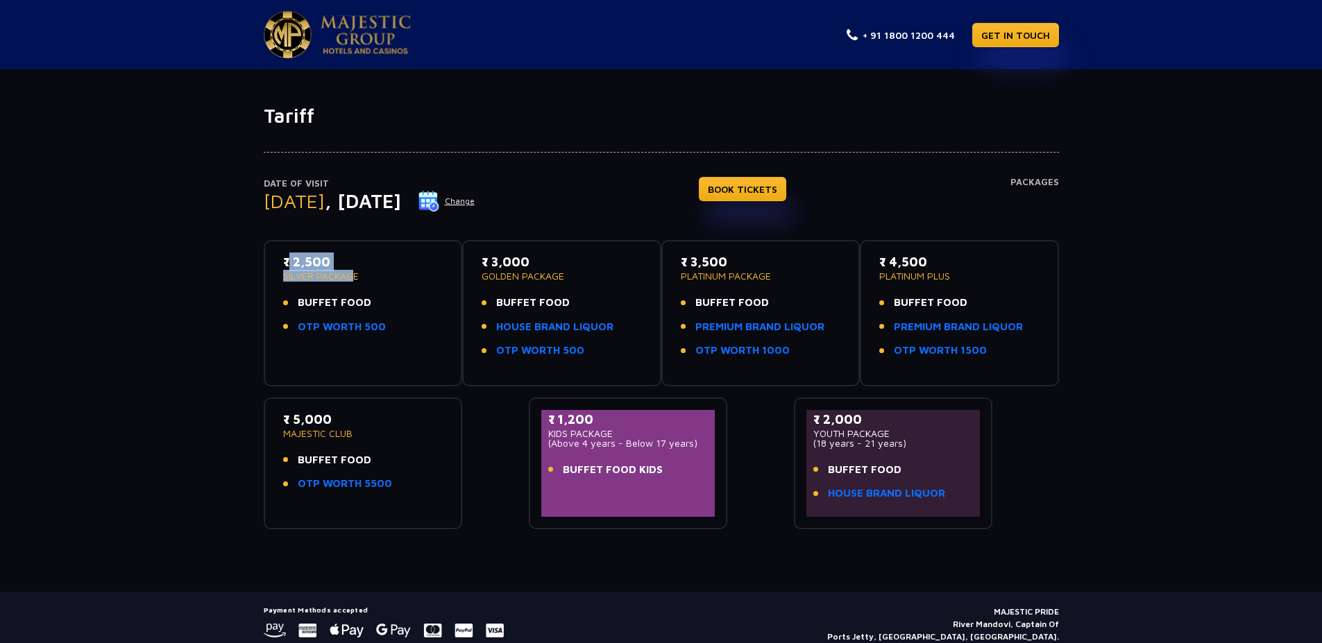 Image resolution: width=1322 pixels, height=643 pixels. Describe the element at coordinates (345, 484) in the screenshot. I see `a: OTP WORTH 5500` at that location.